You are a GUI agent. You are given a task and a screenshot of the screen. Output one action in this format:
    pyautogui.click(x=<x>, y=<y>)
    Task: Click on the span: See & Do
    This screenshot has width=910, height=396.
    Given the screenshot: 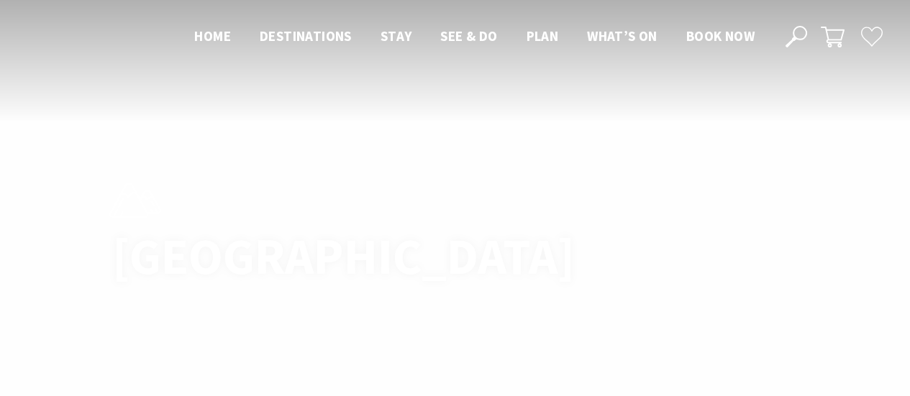 What is the action you would take?
    pyautogui.click(x=468, y=36)
    